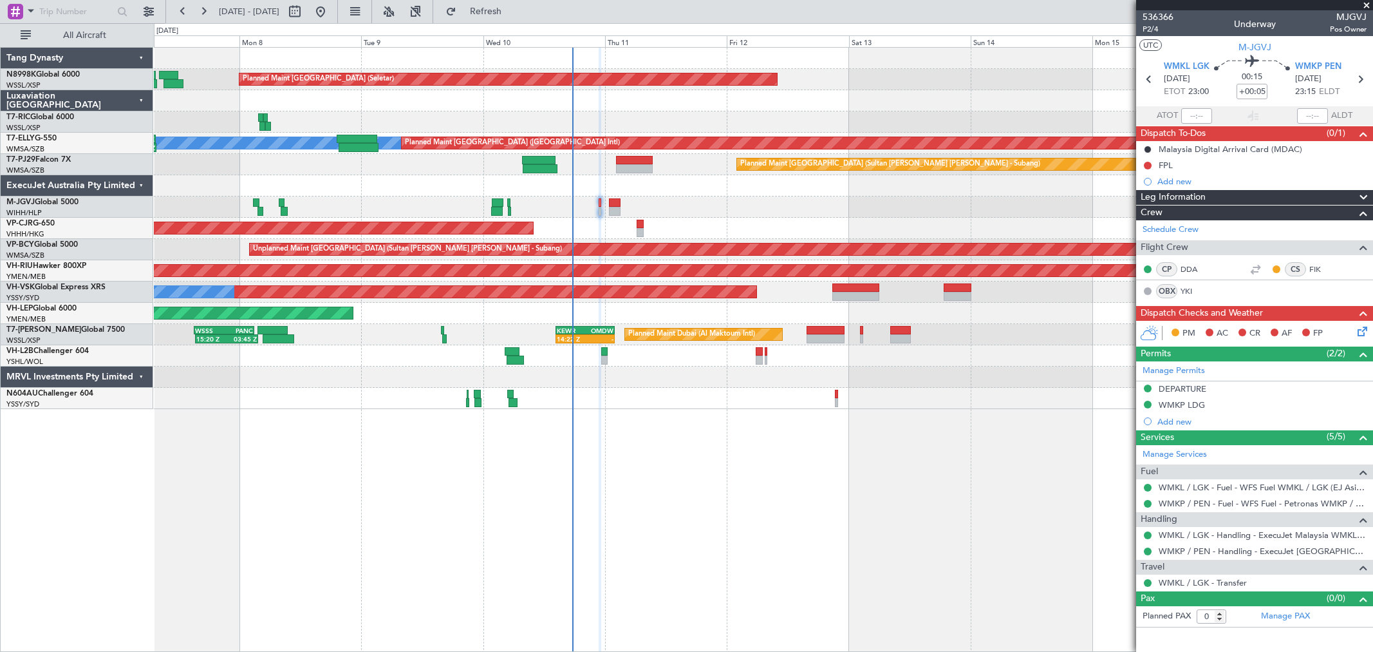  Describe the element at coordinates (1348, 17) in the screenshot. I see `span: MJGVJ` at that location.